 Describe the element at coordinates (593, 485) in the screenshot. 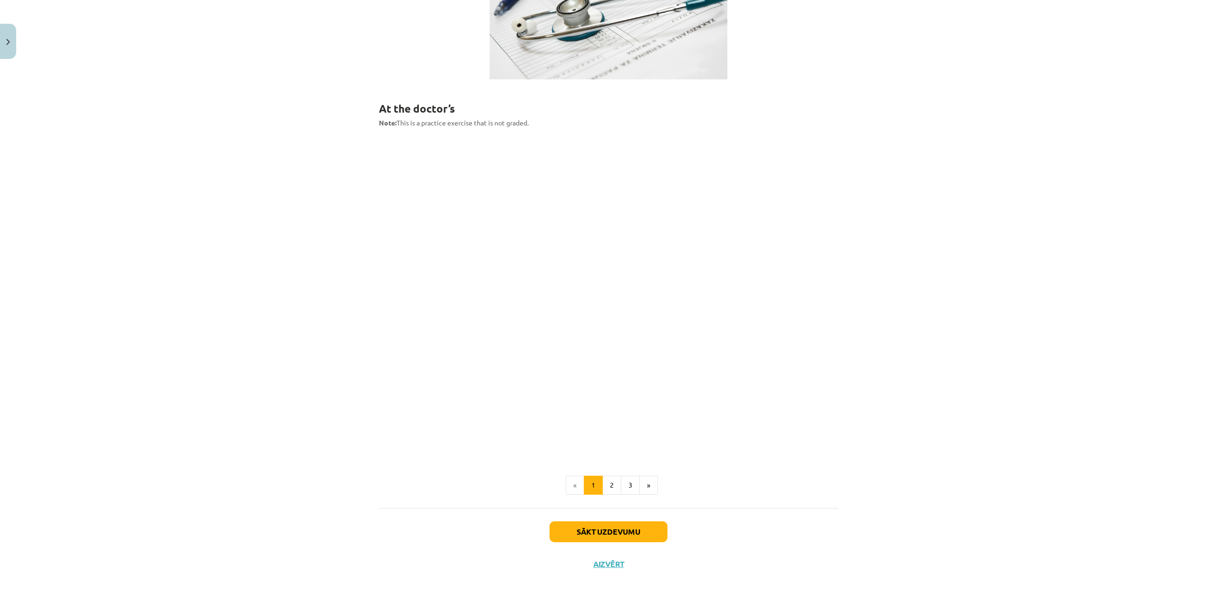

I see `button: 1` at that location.